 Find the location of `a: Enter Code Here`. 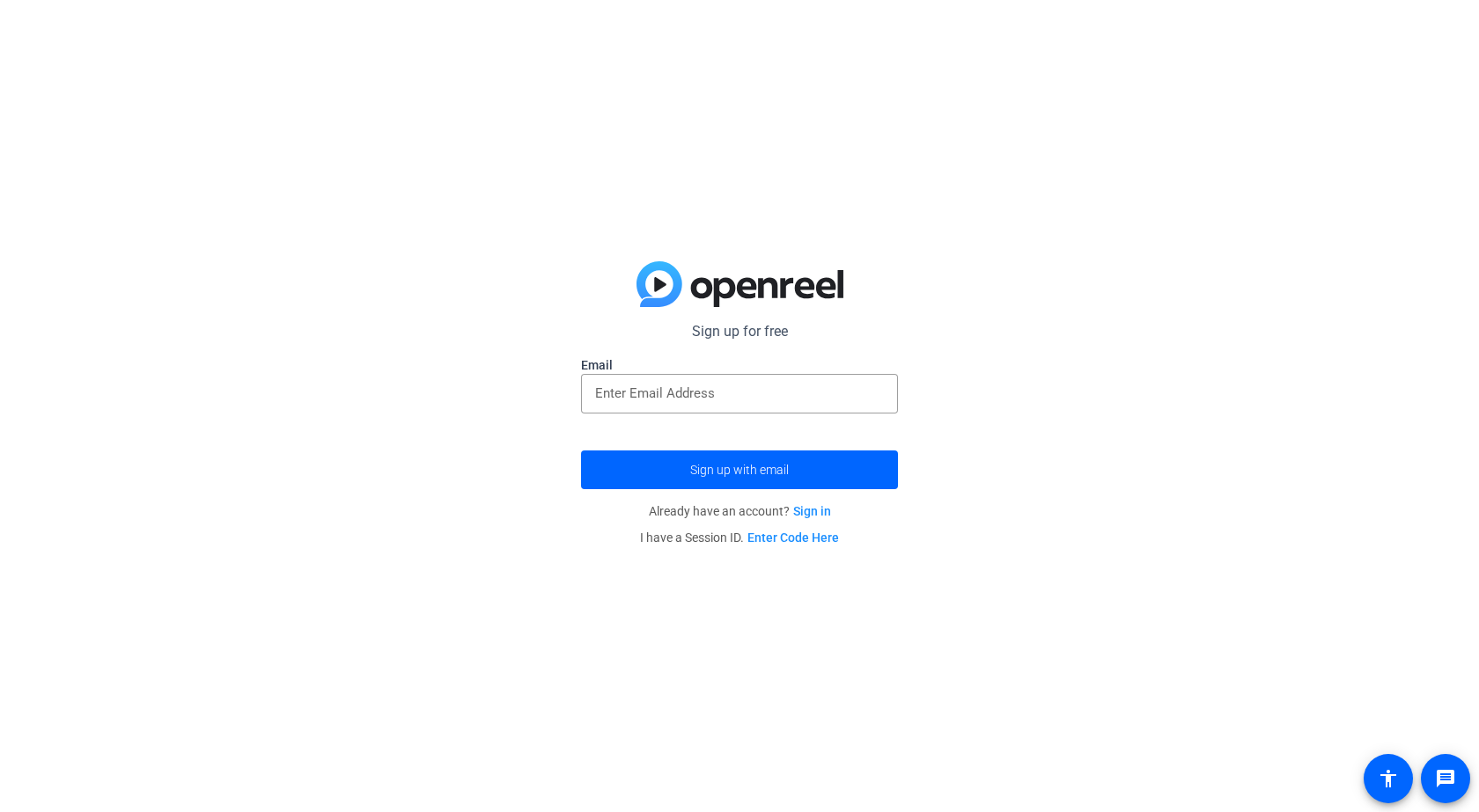

a: Enter Code Here is located at coordinates (793, 537).